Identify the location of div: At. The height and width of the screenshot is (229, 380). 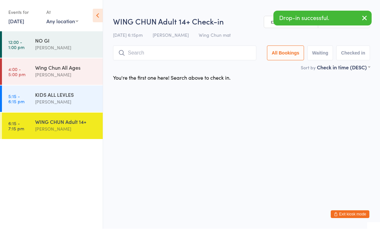
(62, 12).